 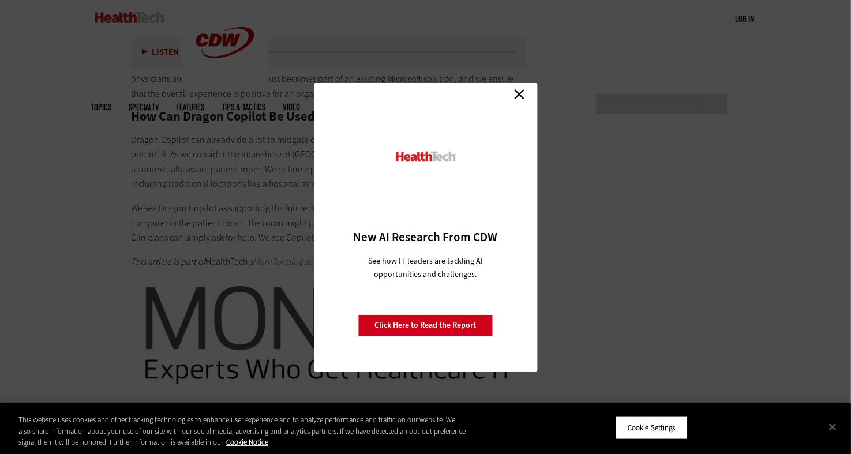 I want to click on button: Close, so click(x=833, y=427).